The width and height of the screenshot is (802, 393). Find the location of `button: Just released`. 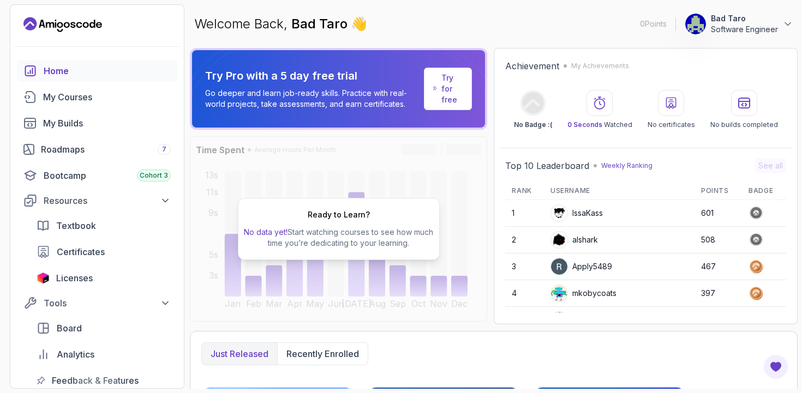

button: Just released is located at coordinates (239, 354).